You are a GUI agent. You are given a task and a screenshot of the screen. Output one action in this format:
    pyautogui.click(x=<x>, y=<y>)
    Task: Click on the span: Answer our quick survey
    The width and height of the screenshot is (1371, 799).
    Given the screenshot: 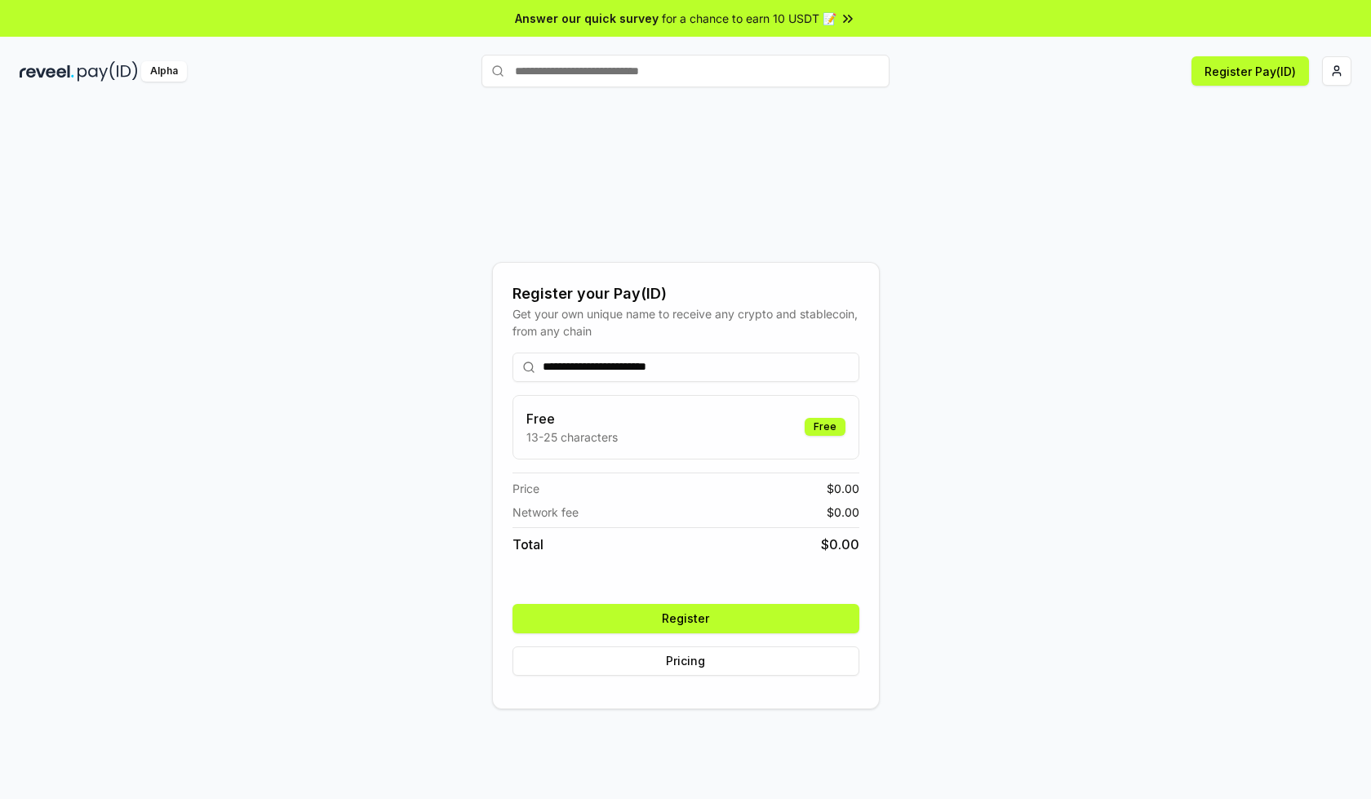 What is the action you would take?
    pyautogui.click(x=587, y=18)
    